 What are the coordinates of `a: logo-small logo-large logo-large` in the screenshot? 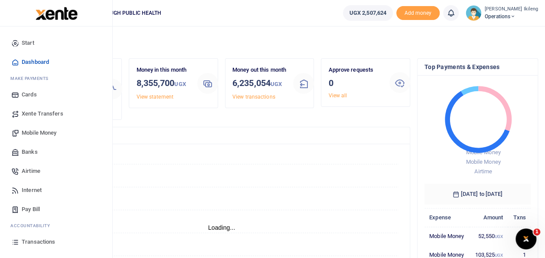 It's located at (56, 13).